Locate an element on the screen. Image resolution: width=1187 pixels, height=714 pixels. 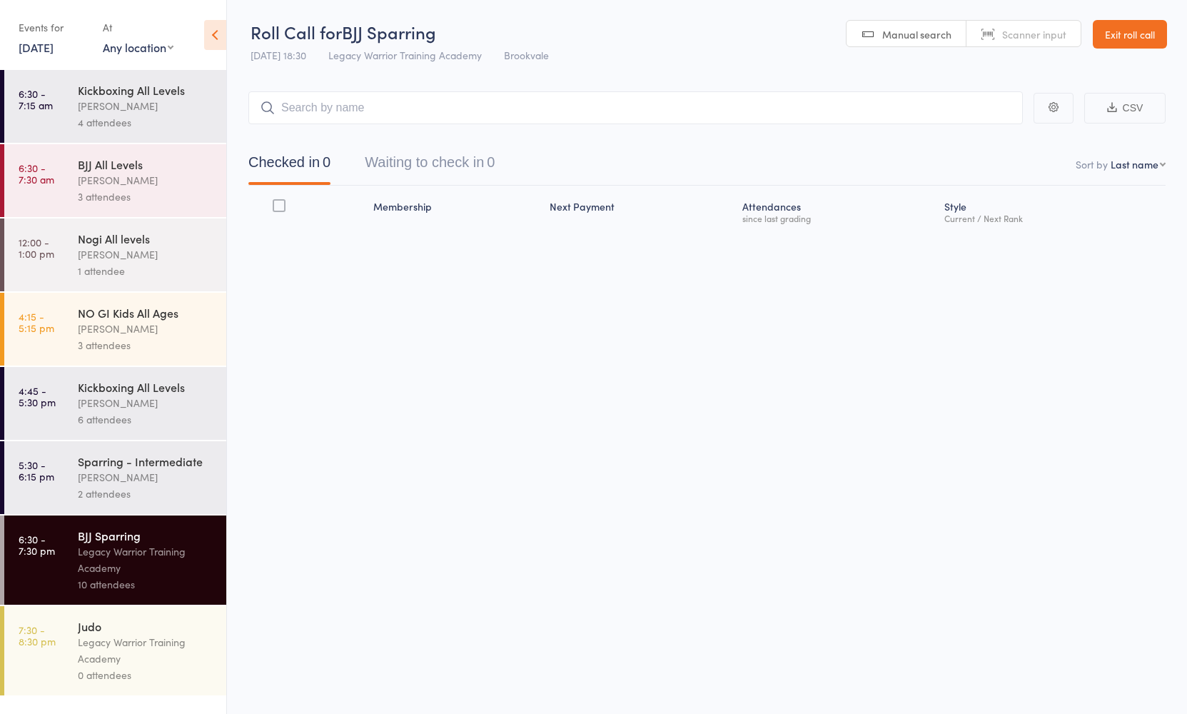
div: Judo is located at coordinates (146, 626).